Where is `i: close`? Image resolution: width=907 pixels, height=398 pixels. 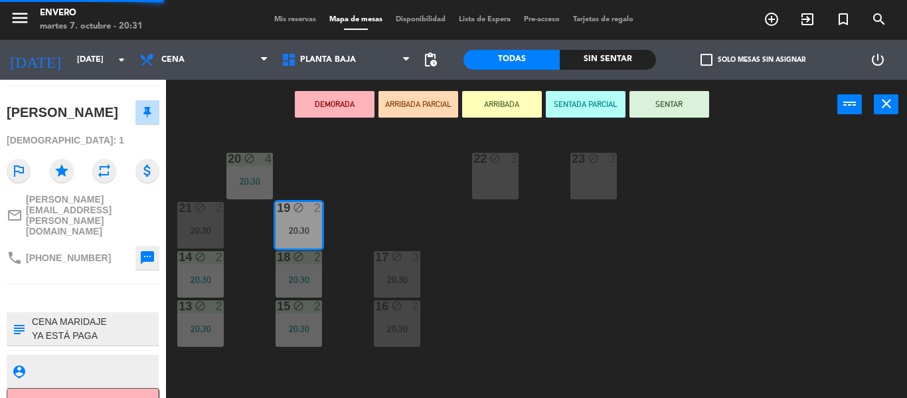
i: close is located at coordinates (887, 104).